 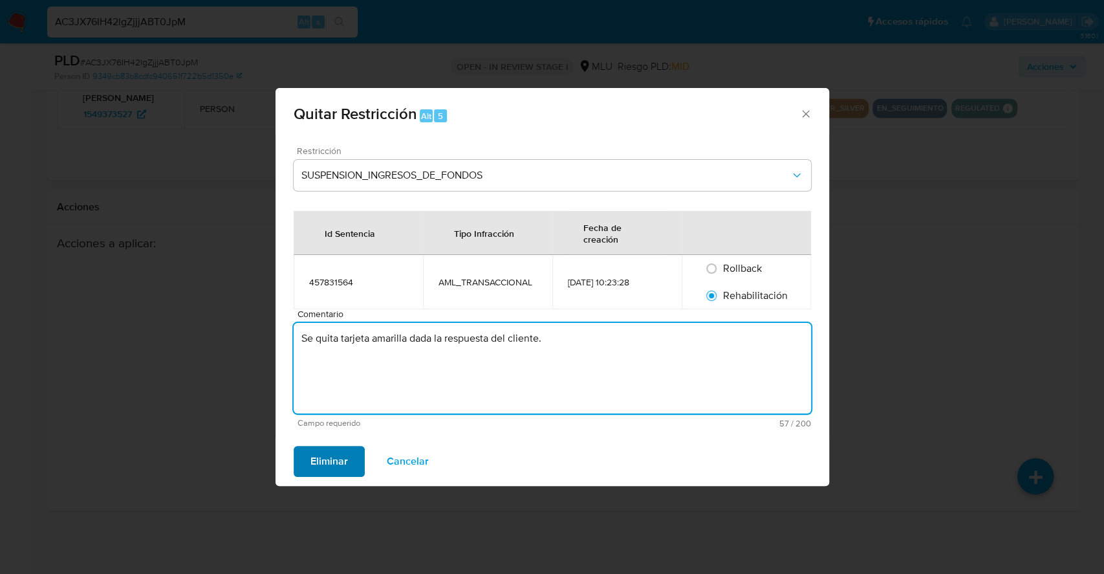 What do you see at coordinates (553, 175) in the screenshot?
I see `button: Restriction` at bounding box center [553, 175].